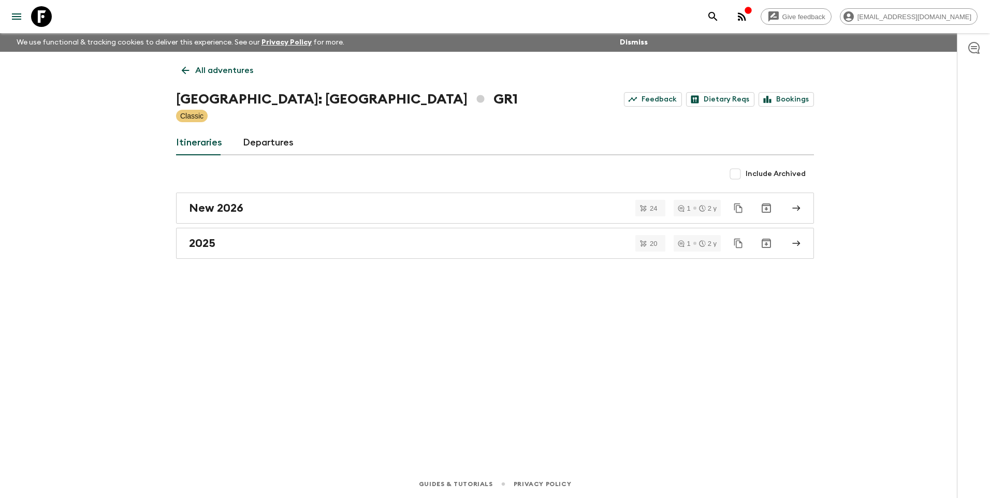  What do you see at coordinates (268, 143) in the screenshot?
I see `a: Departures` at bounding box center [268, 143].